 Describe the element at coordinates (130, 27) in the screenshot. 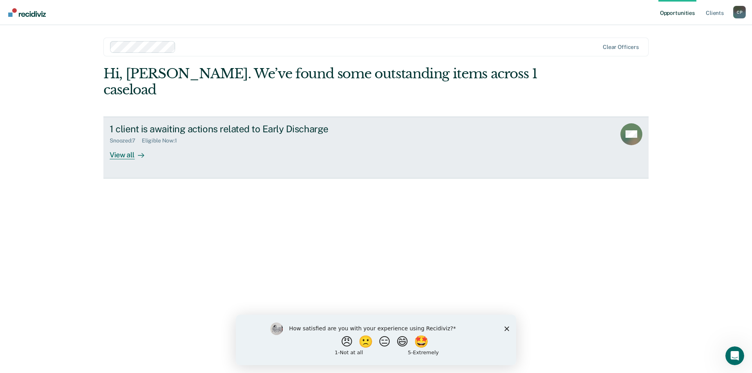

I see `button: 2` at that location.